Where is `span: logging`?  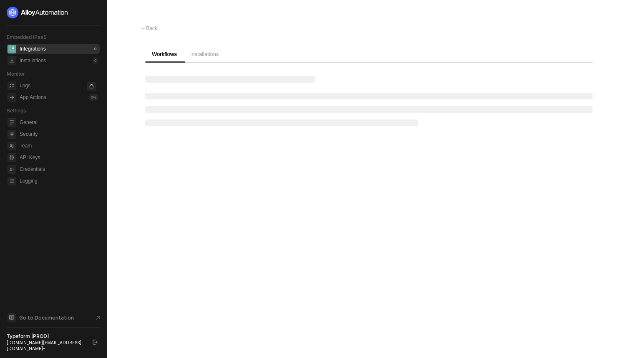
span: logging is located at coordinates (12, 181).